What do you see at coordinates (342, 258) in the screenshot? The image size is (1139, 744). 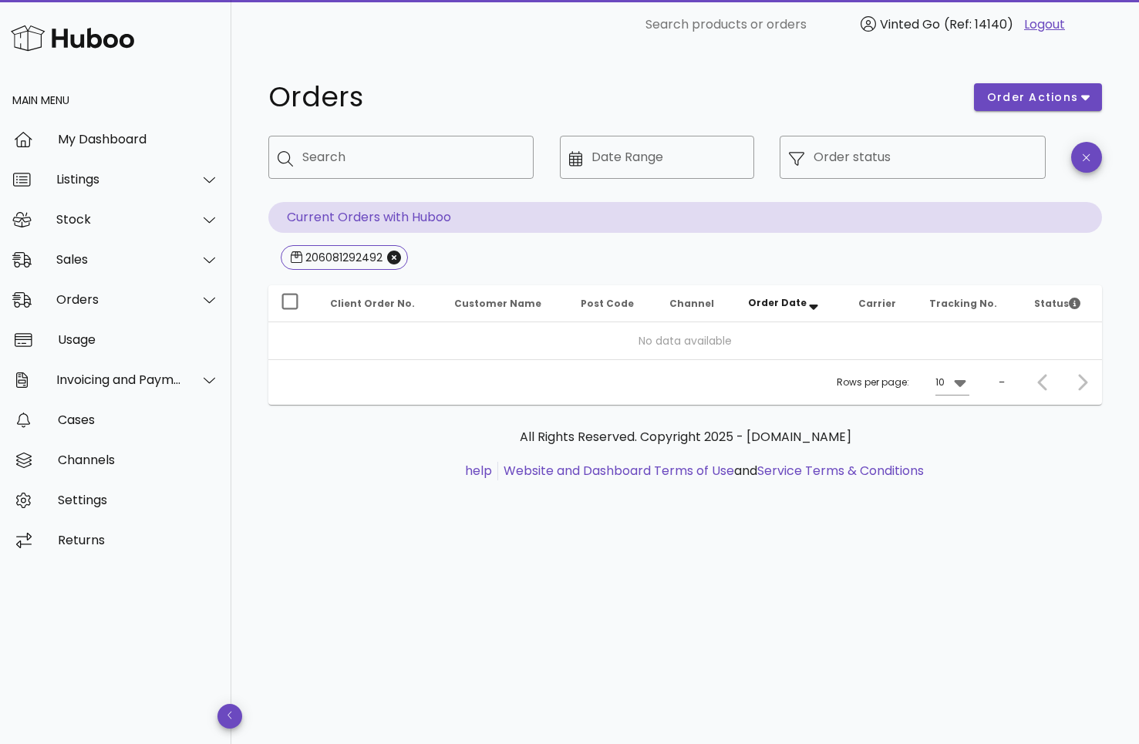 I see `div: 206081292492` at bounding box center [342, 258].